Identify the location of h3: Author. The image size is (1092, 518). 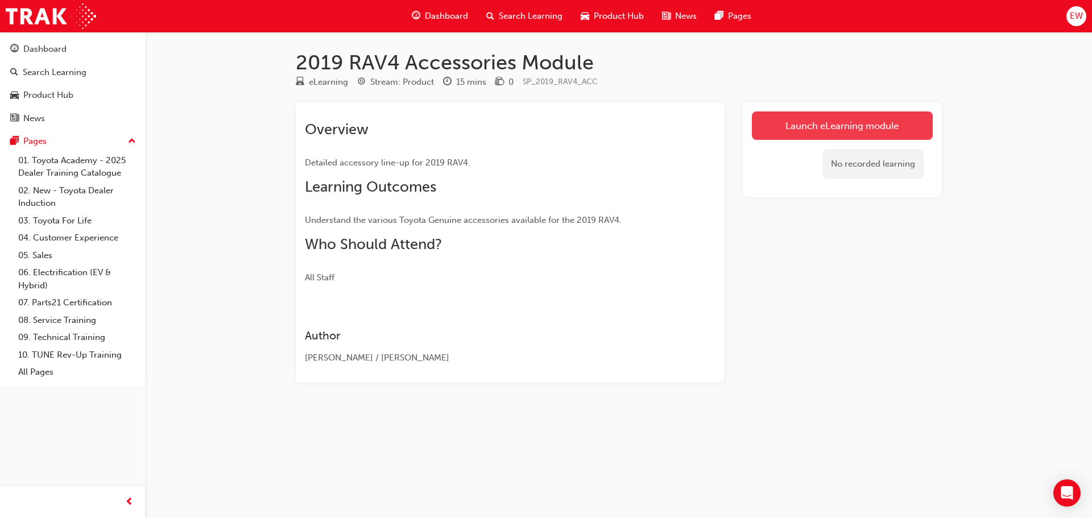
(490, 336).